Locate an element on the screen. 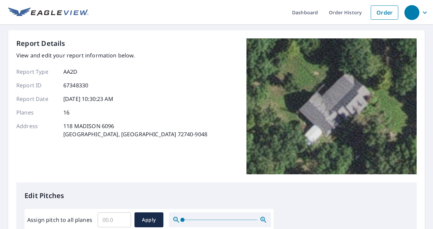  p: Report Details is located at coordinates (41, 44).